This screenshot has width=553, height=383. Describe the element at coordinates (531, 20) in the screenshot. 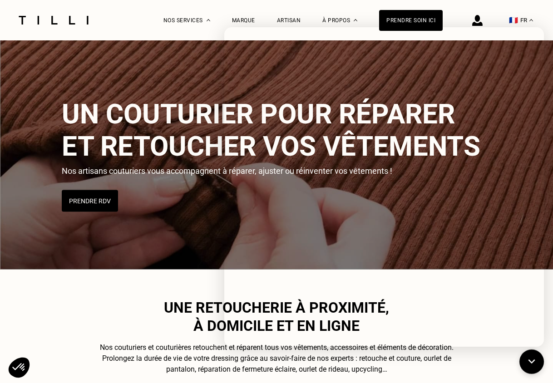

I see `img: menu déroulant` at that location.